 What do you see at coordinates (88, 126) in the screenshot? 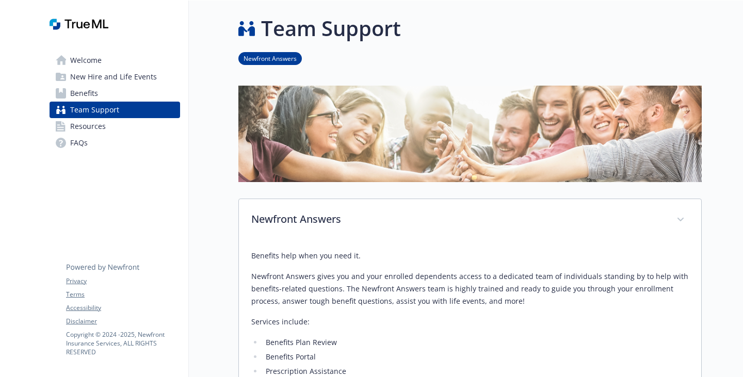
I see `span: Resources` at bounding box center [88, 126].